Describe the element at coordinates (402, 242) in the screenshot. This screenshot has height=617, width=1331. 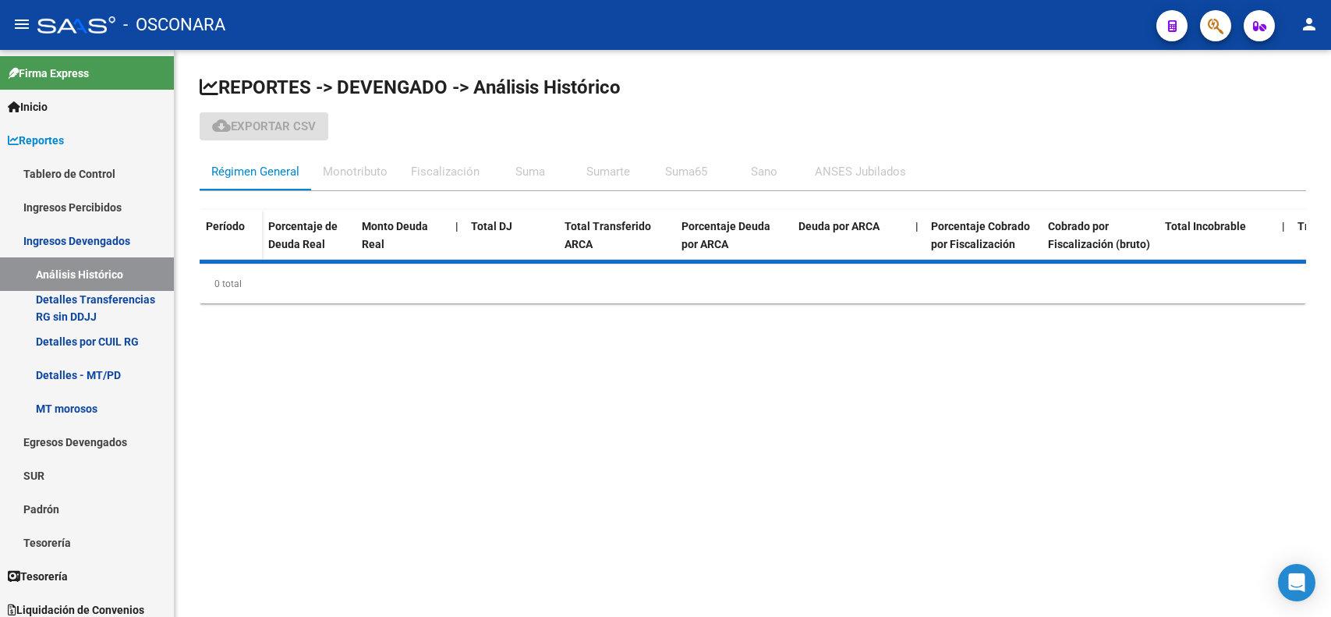
I see `datatable-header-cell: Monto Deuda Real` at that location.